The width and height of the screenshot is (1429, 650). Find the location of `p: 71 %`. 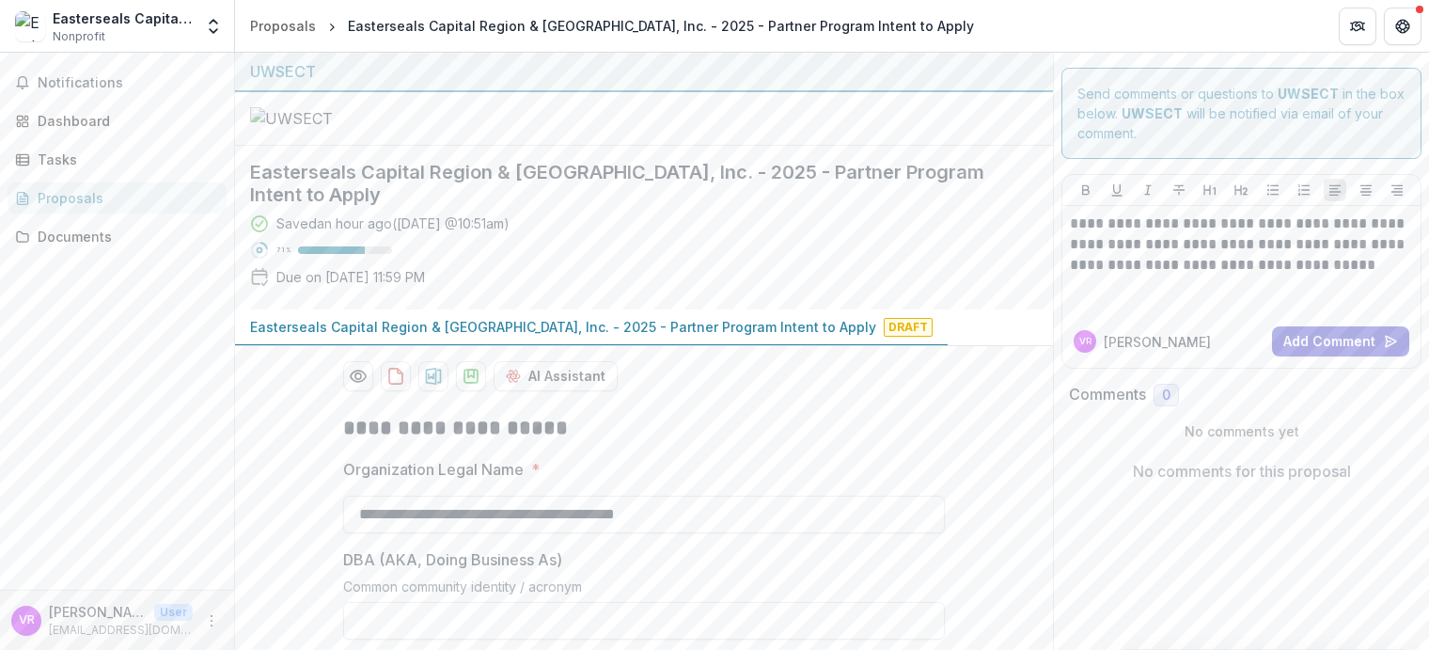

p: 71 % is located at coordinates (283, 250).